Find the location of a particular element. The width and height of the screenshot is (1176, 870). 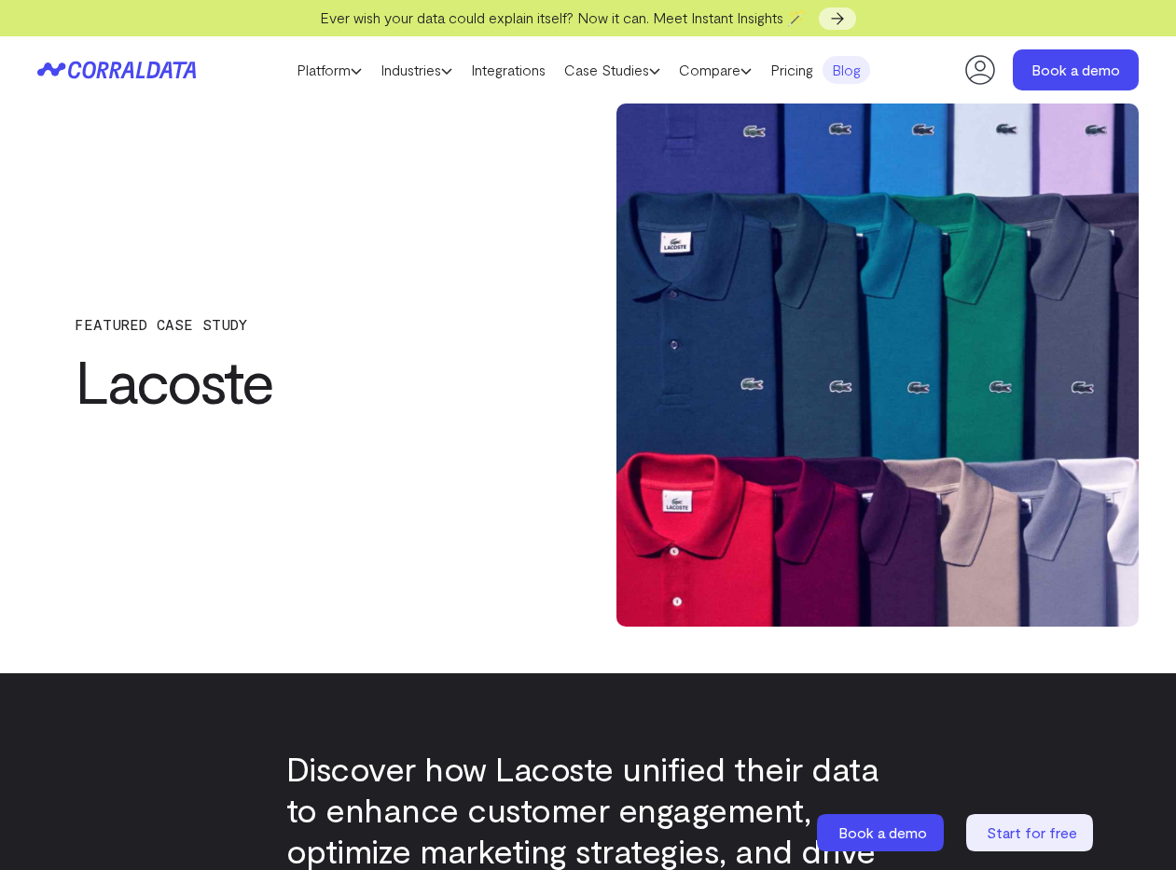

h1: Lacoste is located at coordinates (299, 381).